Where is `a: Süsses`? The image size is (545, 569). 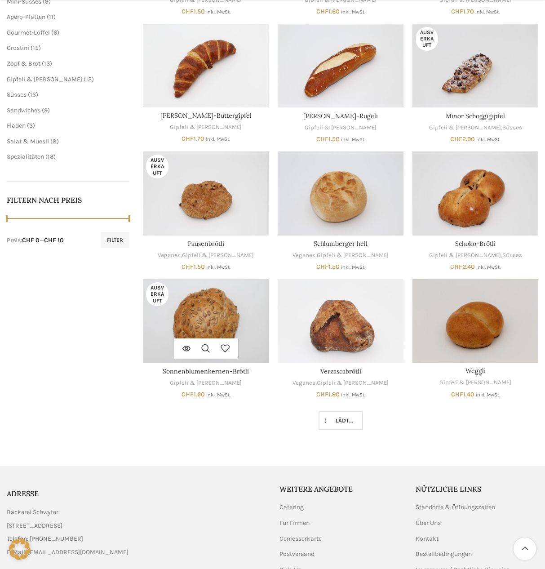
a: Süsses is located at coordinates (512, 128).